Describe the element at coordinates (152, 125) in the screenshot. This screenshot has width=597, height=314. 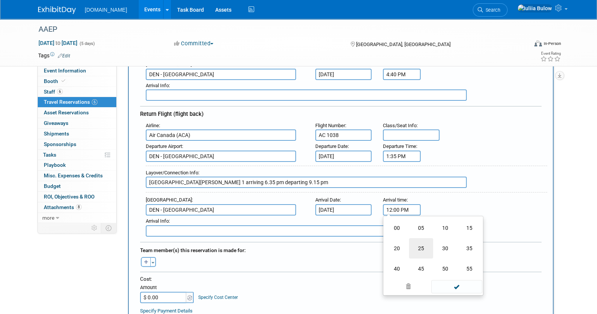
I see `span: Airline` at that location.